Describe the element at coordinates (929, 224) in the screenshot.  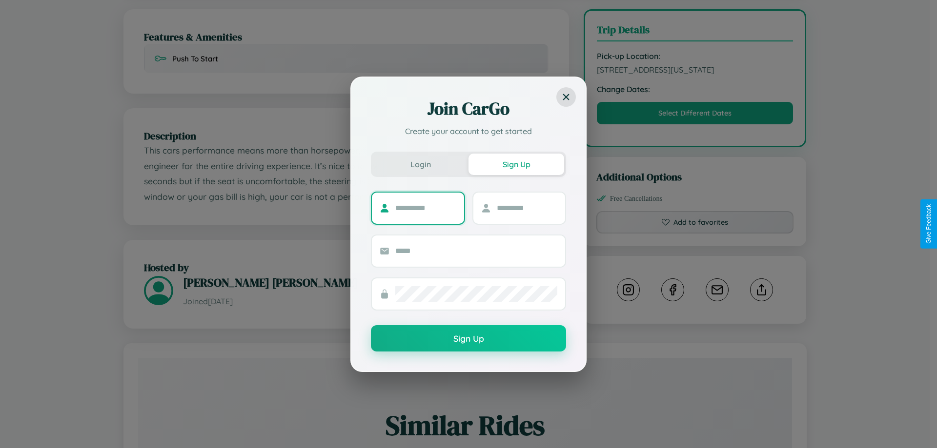
I see `div: Give Feedback` at that location.